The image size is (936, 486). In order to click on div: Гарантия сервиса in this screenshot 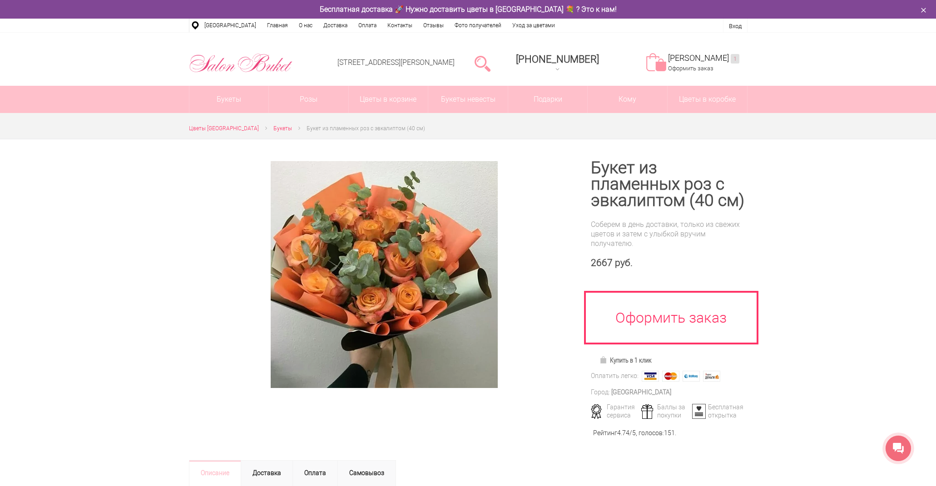, I will do `click(613, 411)`.